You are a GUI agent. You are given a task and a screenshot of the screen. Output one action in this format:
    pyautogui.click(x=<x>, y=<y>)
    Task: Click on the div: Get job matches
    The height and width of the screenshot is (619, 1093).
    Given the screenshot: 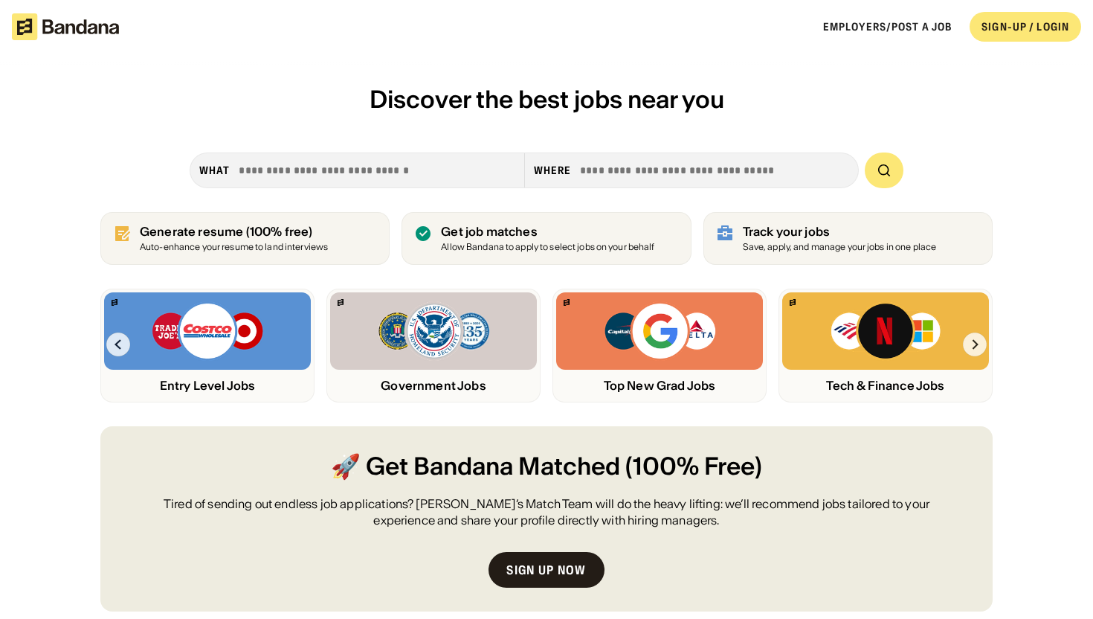 What is the action you would take?
    pyautogui.click(x=547, y=231)
    